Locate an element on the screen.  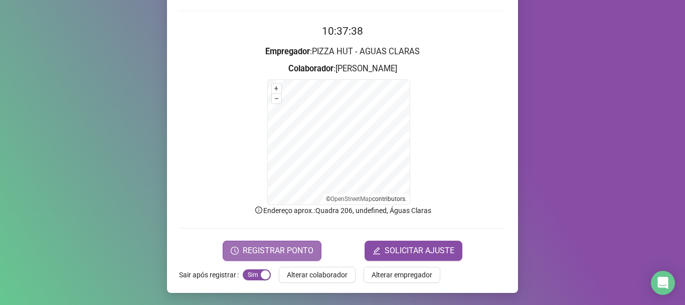
span: REGISTRAR PONTO is located at coordinates (278, 250).